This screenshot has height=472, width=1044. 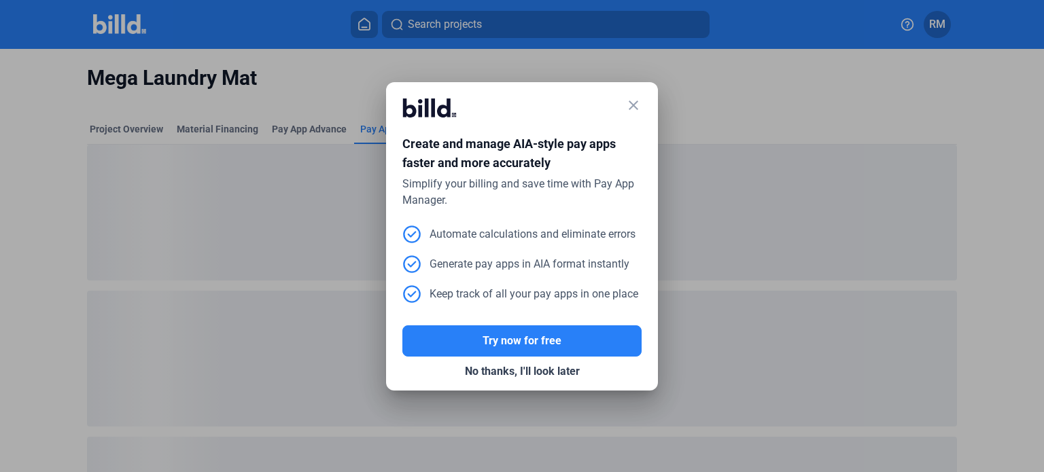 I want to click on div: Keep track of all your pay apps in one place, so click(x=520, y=294).